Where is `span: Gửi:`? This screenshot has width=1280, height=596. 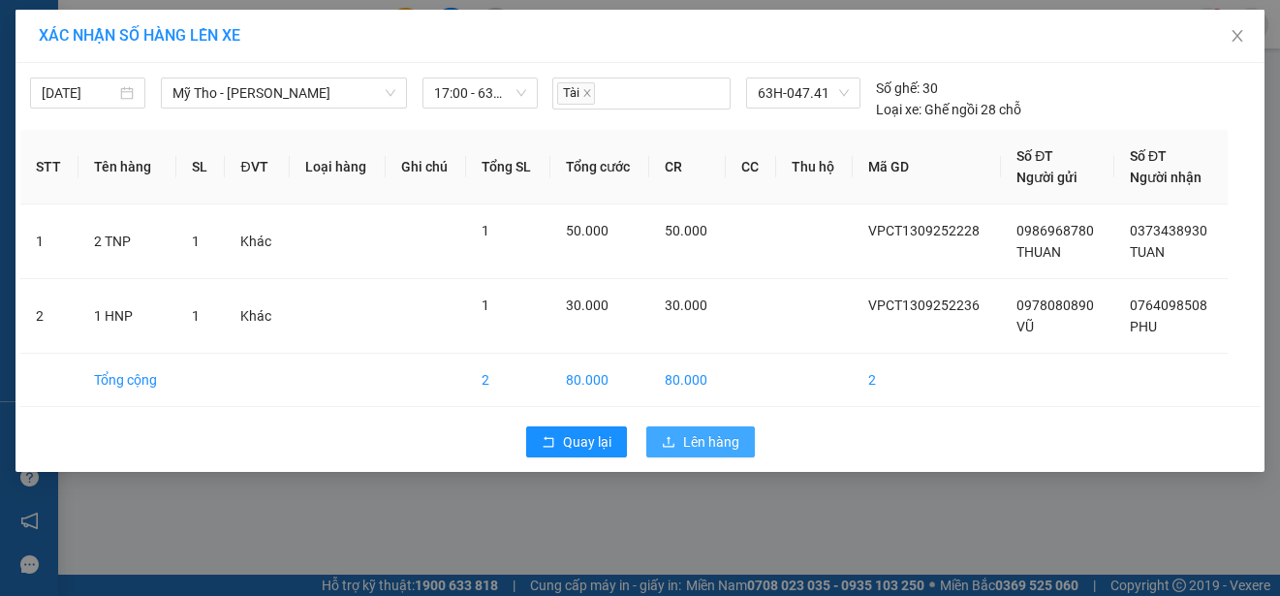
span: Gửi: is located at coordinates (31, 28).